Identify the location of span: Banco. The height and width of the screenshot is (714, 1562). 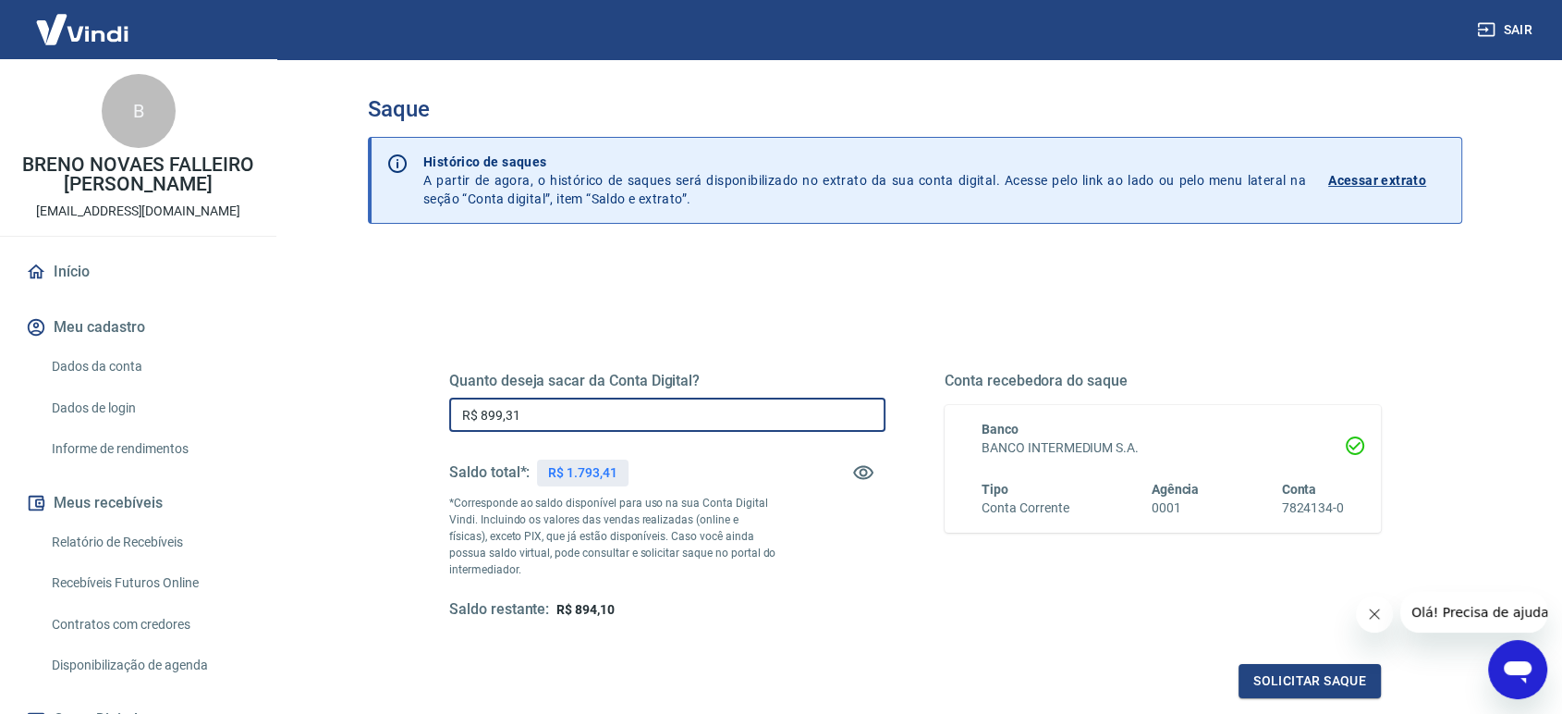
(1000, 429).